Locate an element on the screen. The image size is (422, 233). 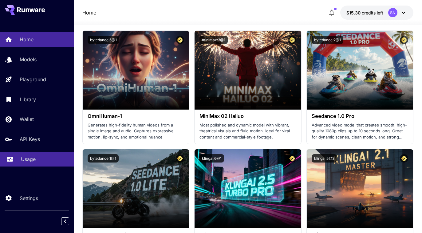
button: bytedance:1@1 is located at coordinates (103, 158).